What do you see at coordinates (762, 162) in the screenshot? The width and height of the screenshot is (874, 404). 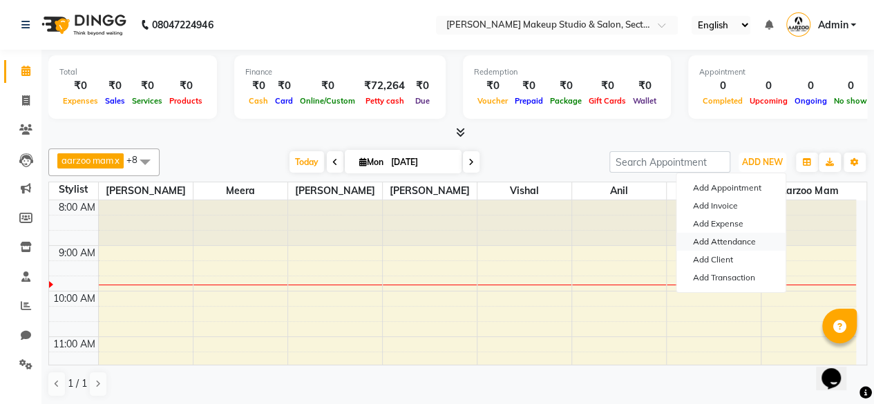 I see `button: ADD NEW` at bounding box center [762, 162].